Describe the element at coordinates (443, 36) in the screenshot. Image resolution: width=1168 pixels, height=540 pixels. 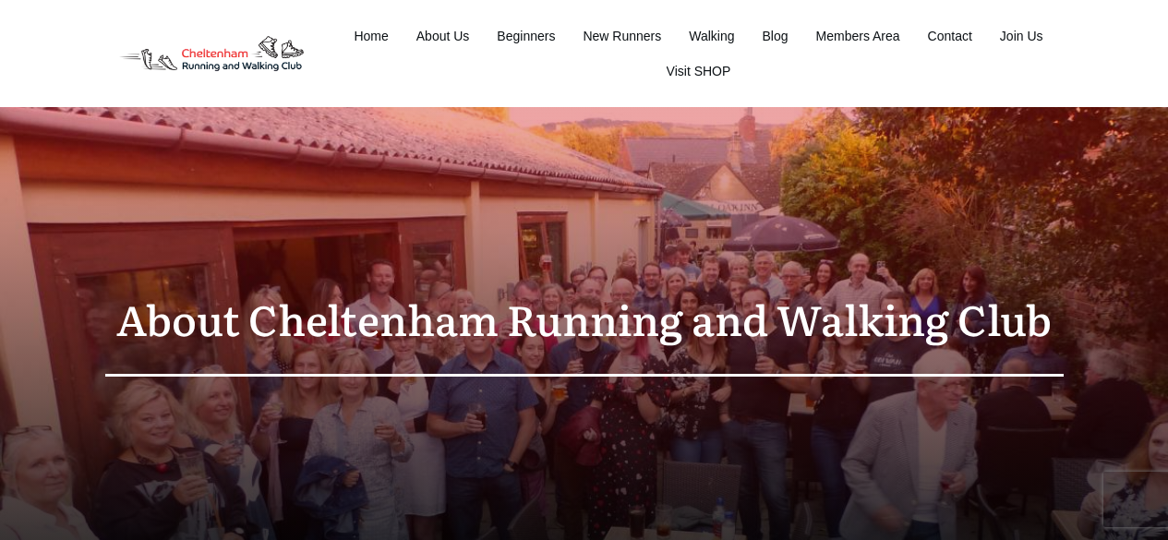
I see `a: About Us` at that location.